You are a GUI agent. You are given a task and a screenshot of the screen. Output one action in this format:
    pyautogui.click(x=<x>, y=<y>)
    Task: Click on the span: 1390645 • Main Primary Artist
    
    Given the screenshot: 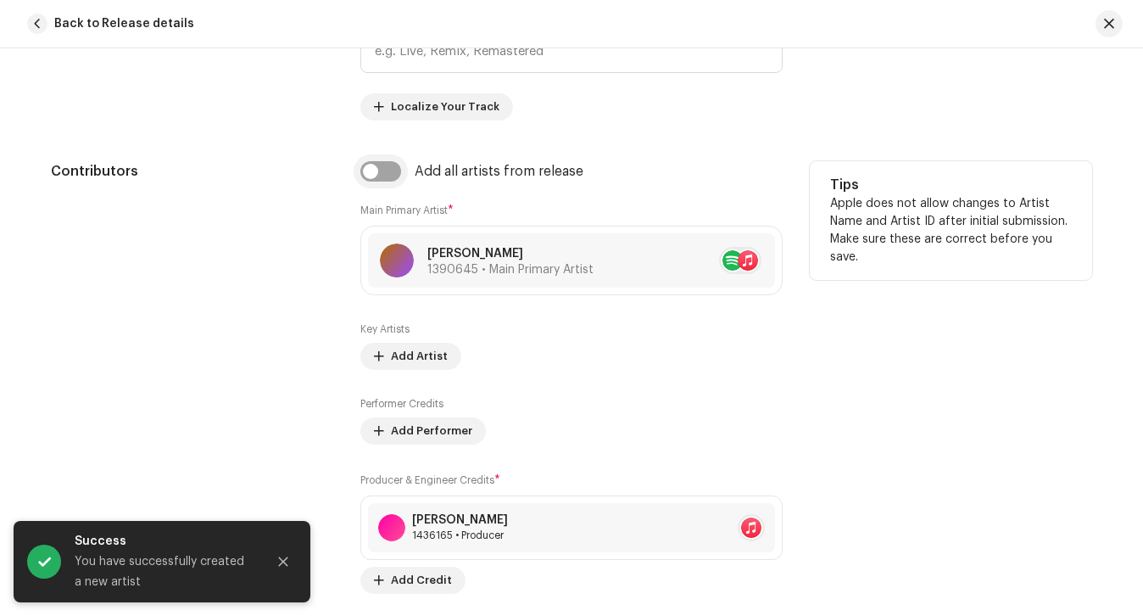 What is the action you would take?
    pyautogui.click(x=511, y=270)
    